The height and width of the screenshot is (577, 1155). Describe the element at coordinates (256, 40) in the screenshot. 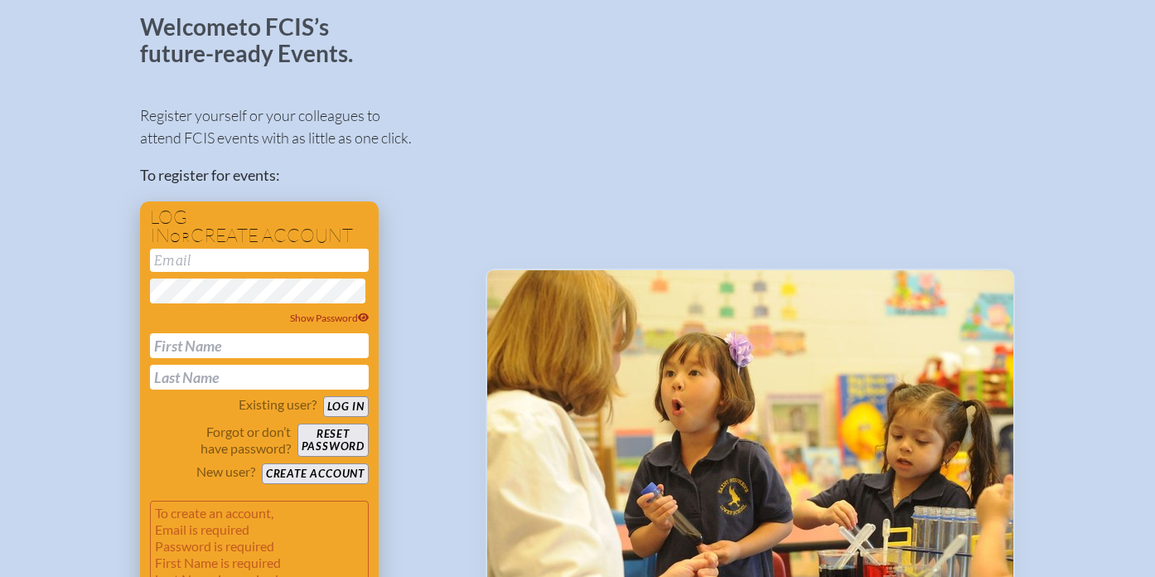

I see `p: Welcome to FCIS’s future-ready Events.` at that location.